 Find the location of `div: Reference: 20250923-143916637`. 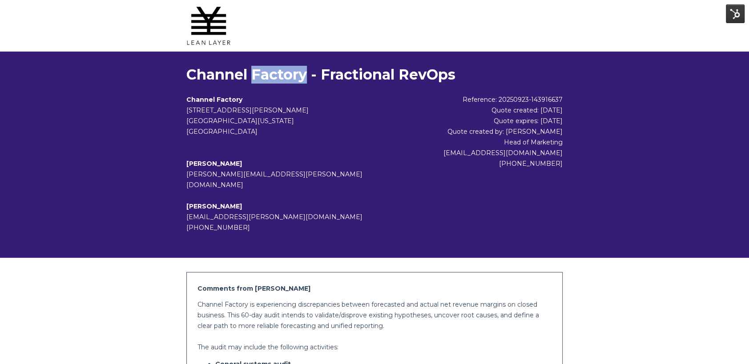

div: Reference: 20250923-143916637 is located at coordinates (477, 100).